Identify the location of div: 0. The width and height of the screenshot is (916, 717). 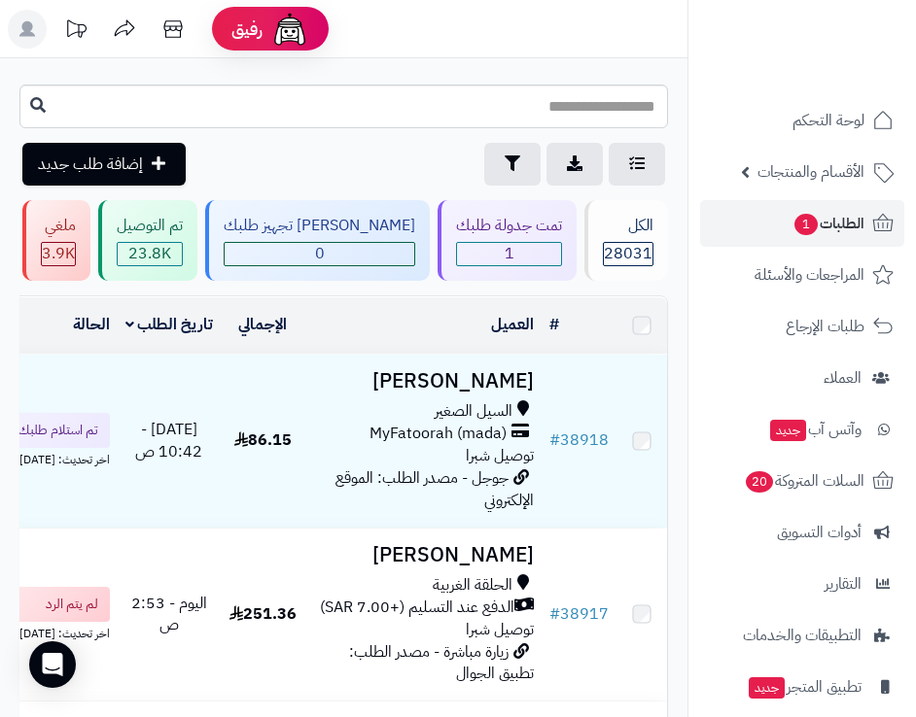
(319, 254).